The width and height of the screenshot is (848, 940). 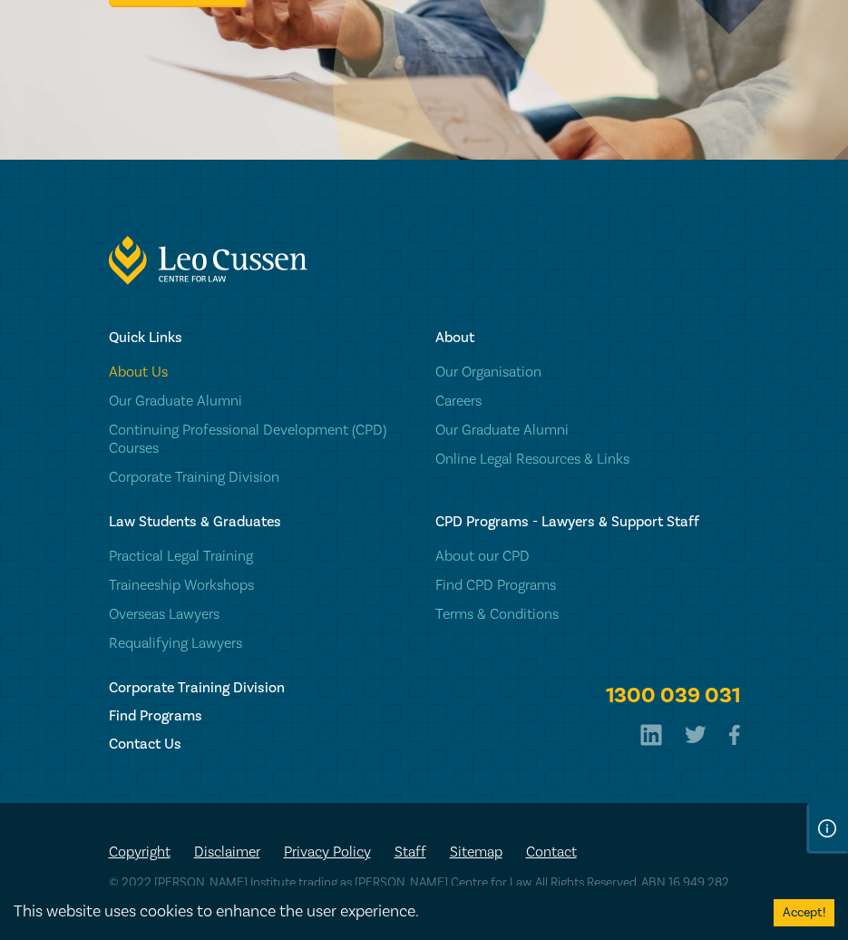 What do you see at coordinates (588, 521) in the screenshot?
I see `h6: CPD Programs - Lawyers & Support Staff` at bounding box center [588, 521].